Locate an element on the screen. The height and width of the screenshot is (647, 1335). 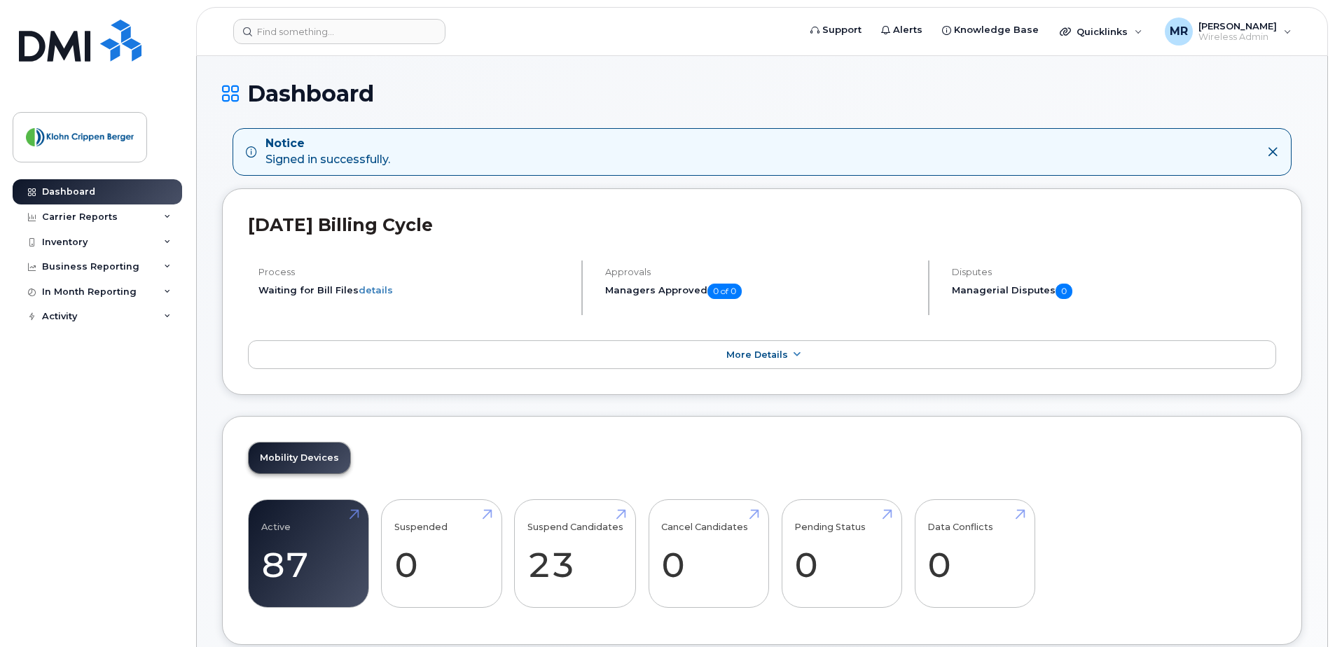
a: Mobility Devices is located at coordinates (299, 458).